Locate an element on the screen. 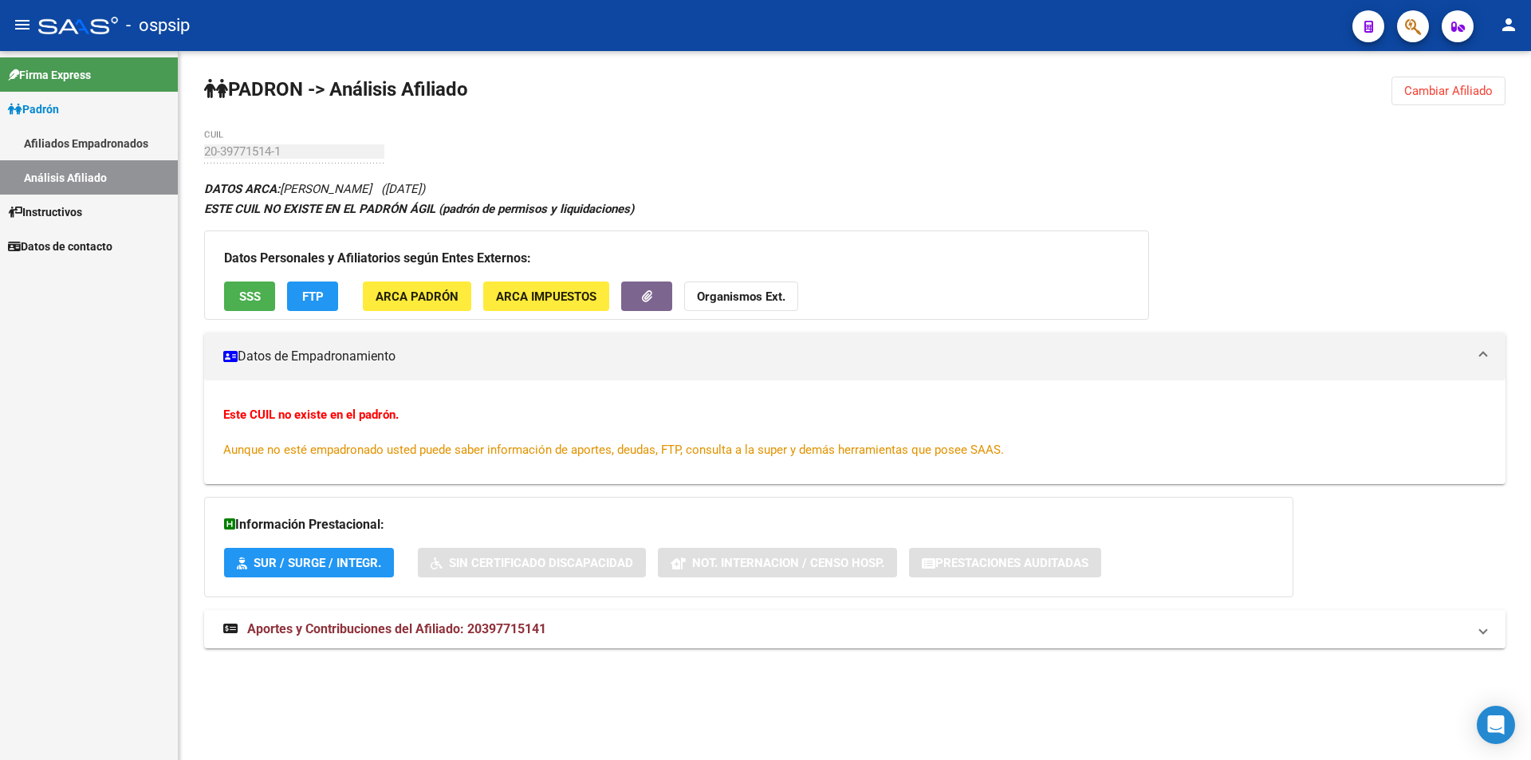  button: Sin Certificado Discapacidad is located at coordinates (532, 562).